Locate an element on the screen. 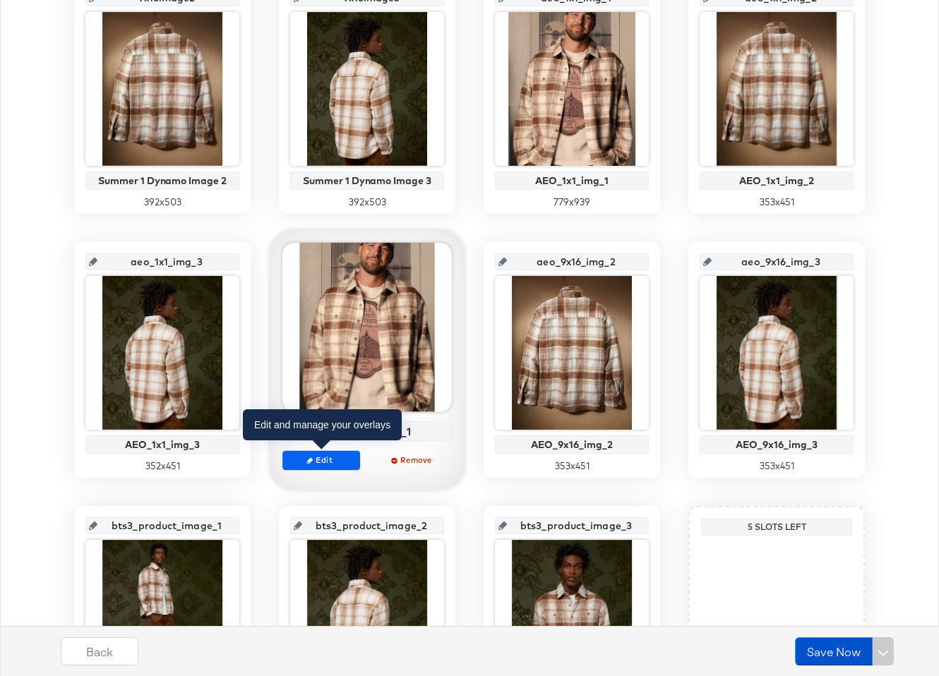 Image resolution: width=939 pixels, height=676 pixels. button: Remove is located at coordinates (413, 460).